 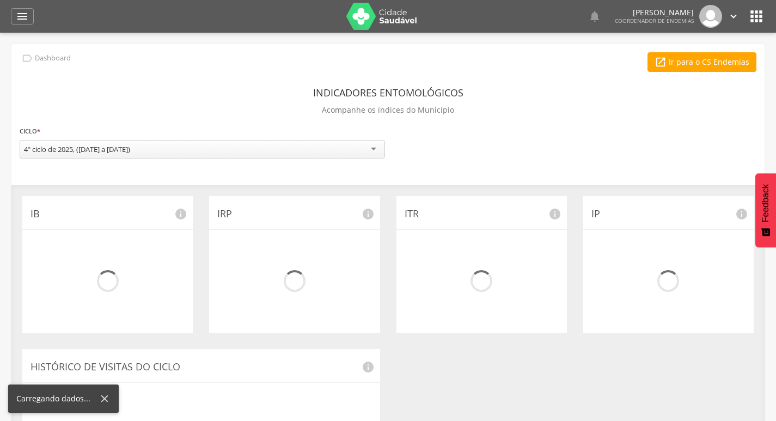 I want to click on p: IRP, so click(x=294, y=214).